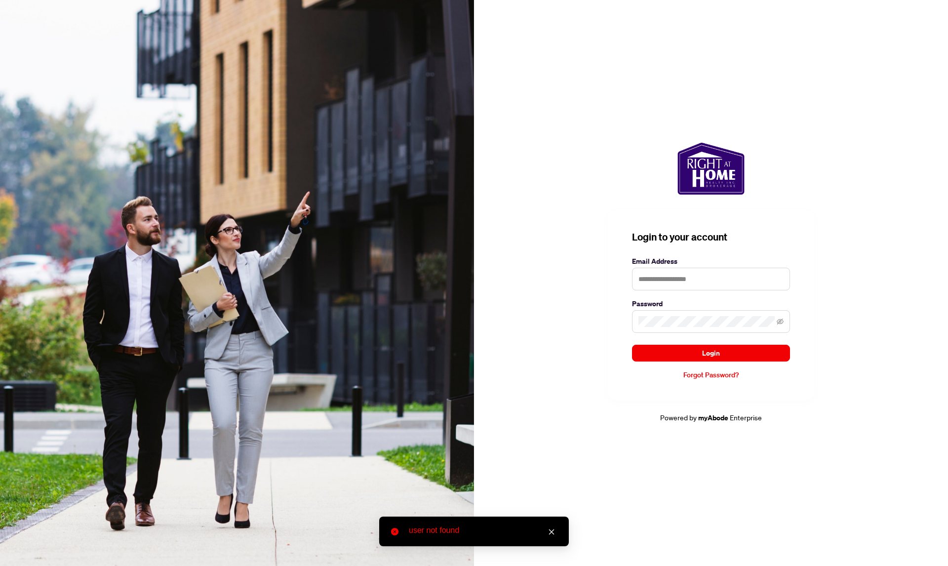 The width and height of the screenshot is (948, 566). Describe the element at coordinates (711, 353) in the screenshot. I see `button: Login` at that location.